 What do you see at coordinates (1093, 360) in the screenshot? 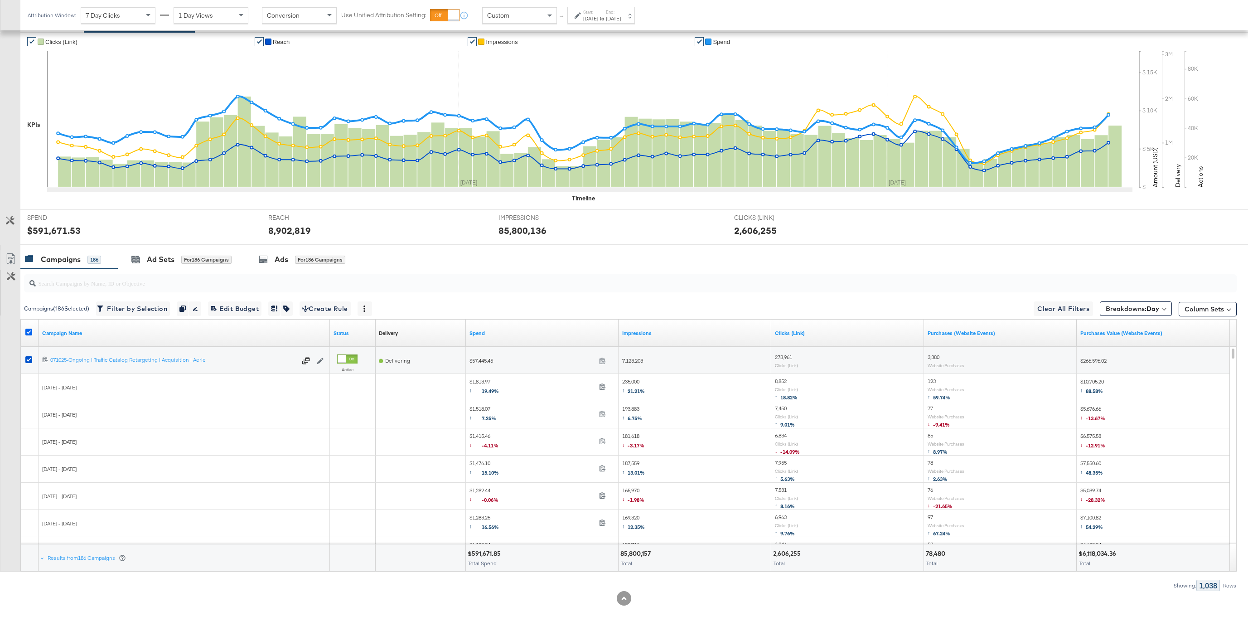
I see `span: $266,596.02` at bounding box center [1093, 360].